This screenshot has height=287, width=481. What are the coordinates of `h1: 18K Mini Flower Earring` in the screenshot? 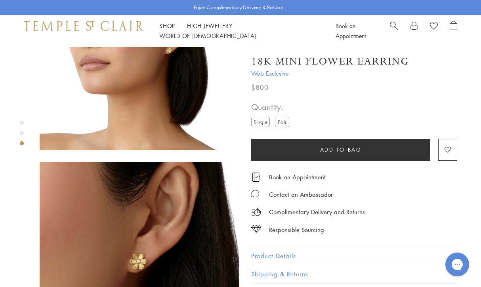 It's located at (330, 61).